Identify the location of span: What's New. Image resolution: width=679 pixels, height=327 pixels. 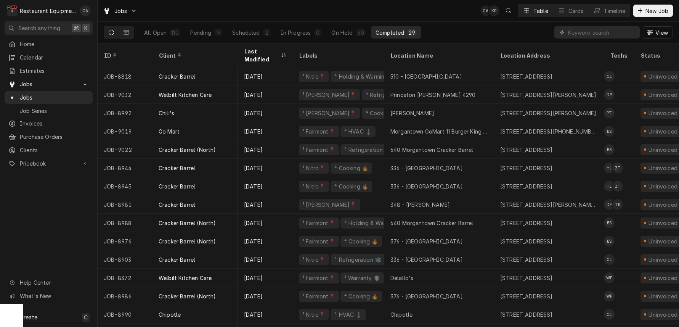
(54, 296).